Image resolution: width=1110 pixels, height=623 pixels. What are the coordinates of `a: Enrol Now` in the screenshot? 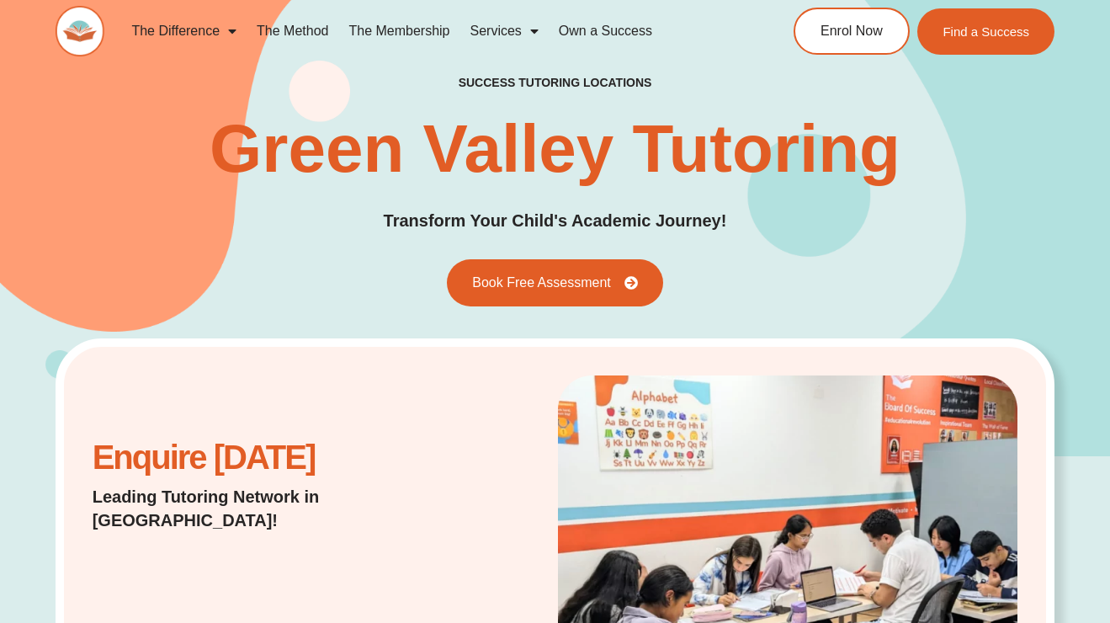 It's located at (851, 31).